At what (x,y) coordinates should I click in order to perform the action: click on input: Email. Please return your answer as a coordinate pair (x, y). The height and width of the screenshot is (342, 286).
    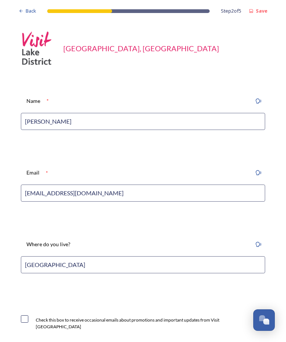
    Looking at the image, I should click on (143, 193).